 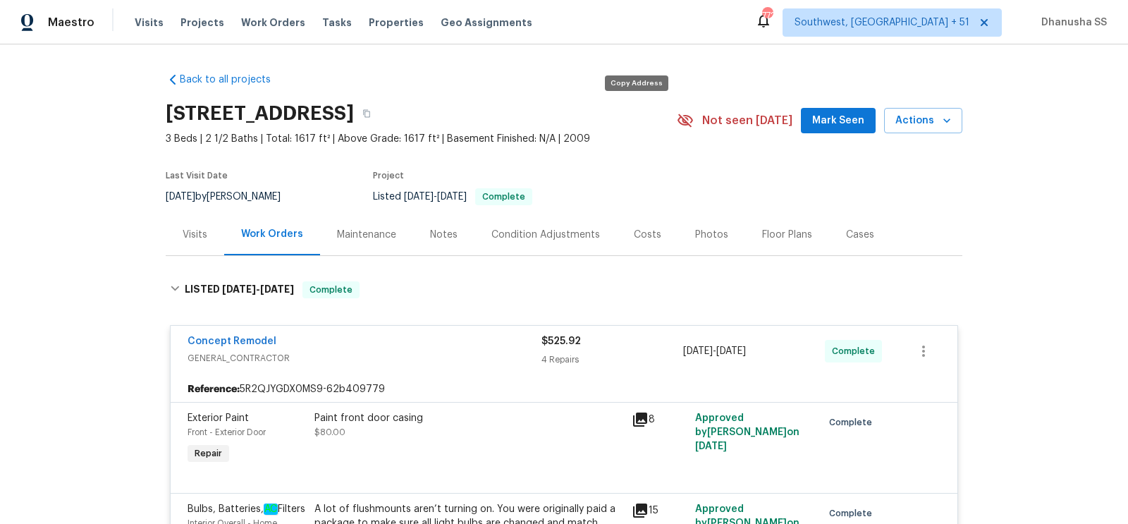 I want to click on div: 8, so click(x=659, y=419).